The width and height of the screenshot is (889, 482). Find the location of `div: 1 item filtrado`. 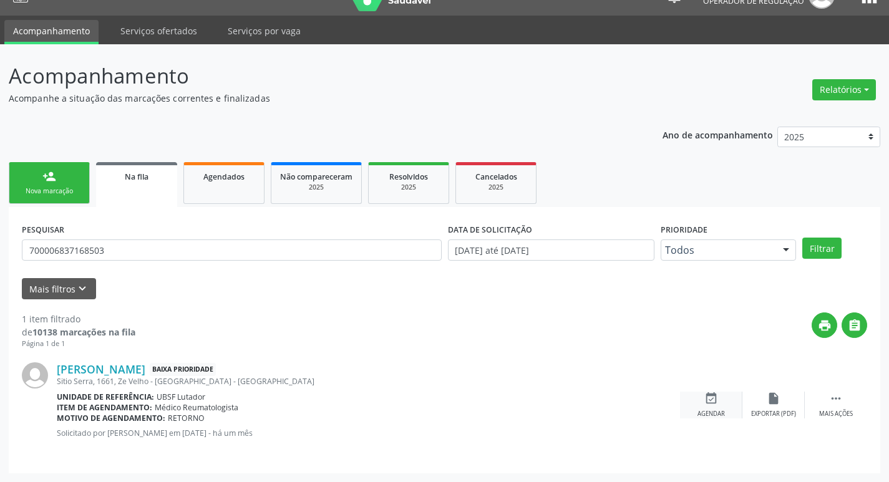

div: 1 item filtrado is located at coordinates (79, 319).